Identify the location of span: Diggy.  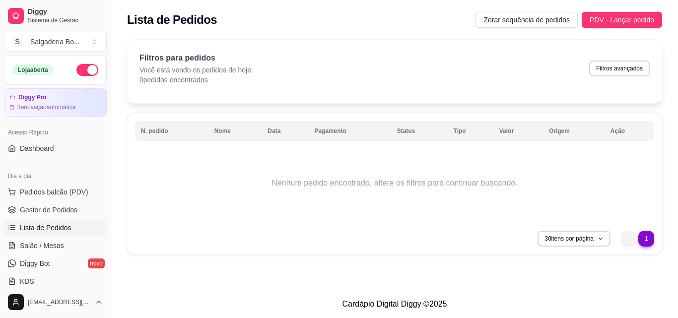
(65, 12).